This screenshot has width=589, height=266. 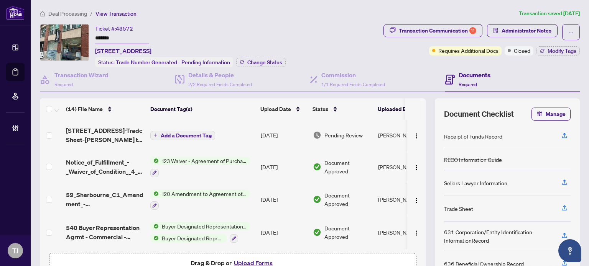 What do you see at coordinates (473, 136) in the screenshot?
I see `div: Receipt of Funds Record` at bounding box center [473, 136].